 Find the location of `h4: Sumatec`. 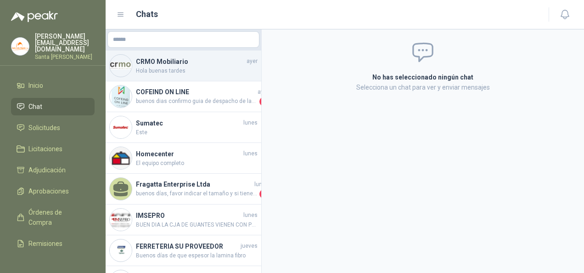

h4: Sumatec is located at coordinates (189, 123).